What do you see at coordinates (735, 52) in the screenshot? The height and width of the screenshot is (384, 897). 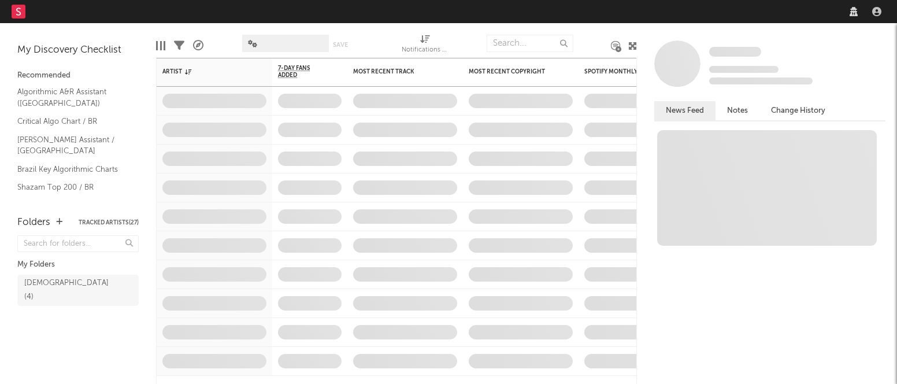 I see `a: Some Artist` at bounding box center [735, 52].